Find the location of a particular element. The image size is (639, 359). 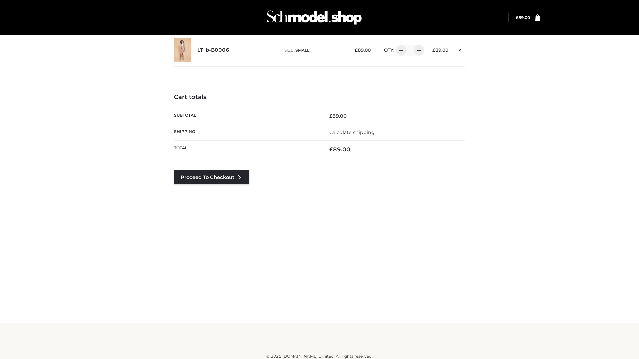

th: Shipping is located at coordinates (247, 132).